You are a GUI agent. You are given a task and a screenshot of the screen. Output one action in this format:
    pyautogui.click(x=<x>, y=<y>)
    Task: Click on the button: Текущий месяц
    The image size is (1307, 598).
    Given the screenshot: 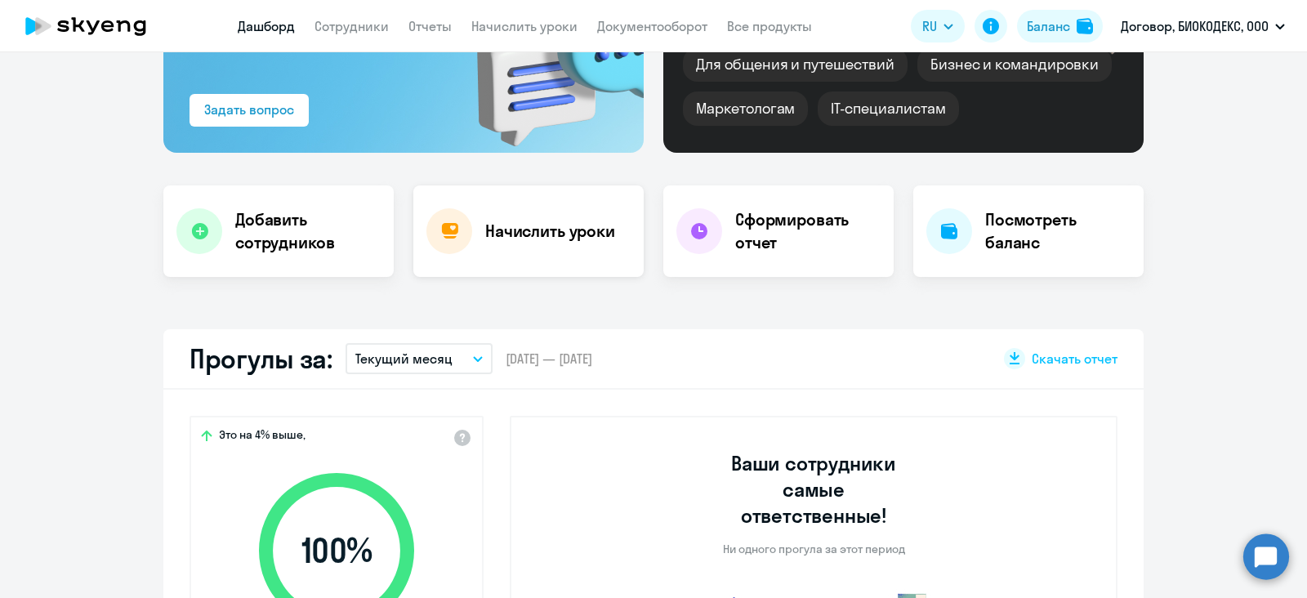 What is the action you would take?
    pyautogui.click(x=419, y=358)
    